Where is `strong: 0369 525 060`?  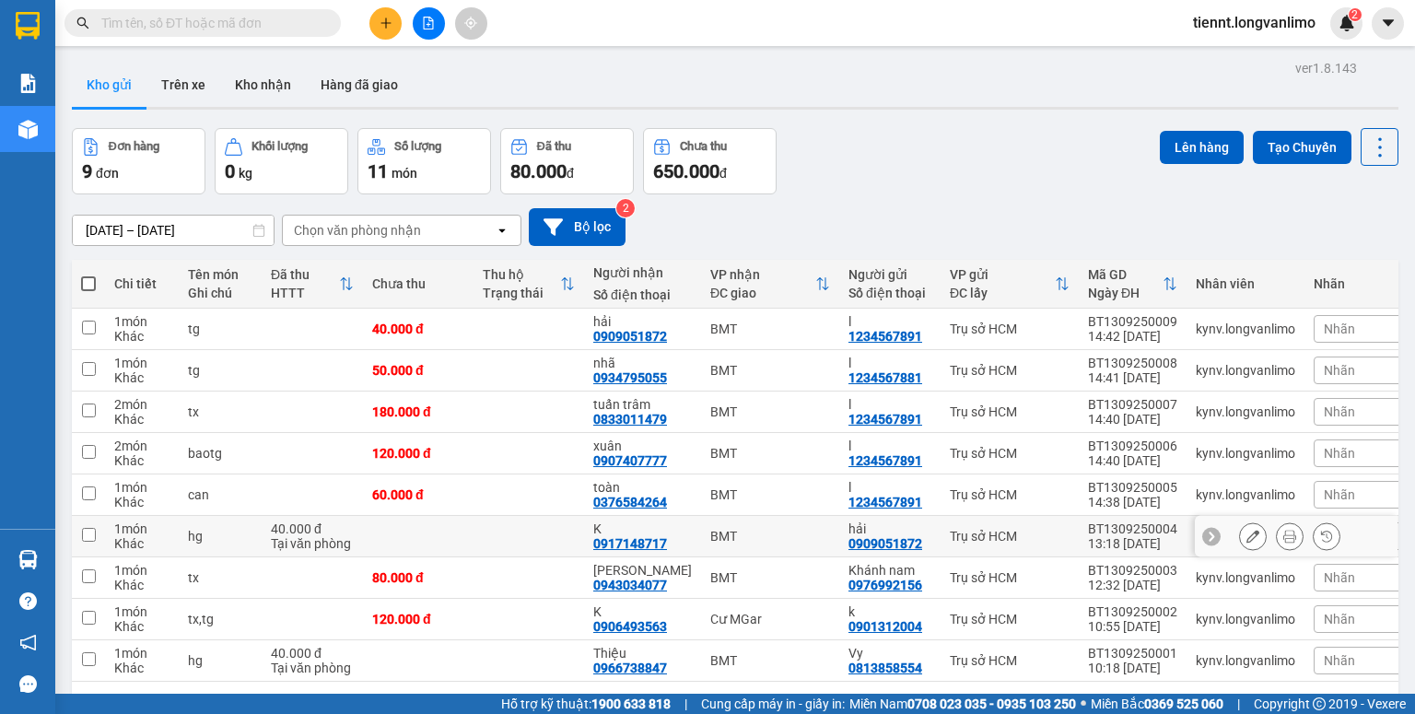
strong: 0369 525 060 is located at coordinates (1184, 704).